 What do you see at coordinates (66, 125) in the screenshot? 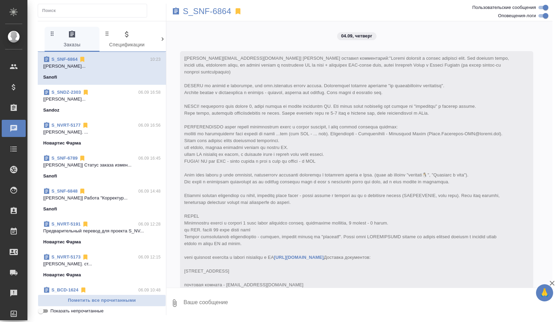
I see `a: S_NVRT-5177` at bounding box center [66, 125].